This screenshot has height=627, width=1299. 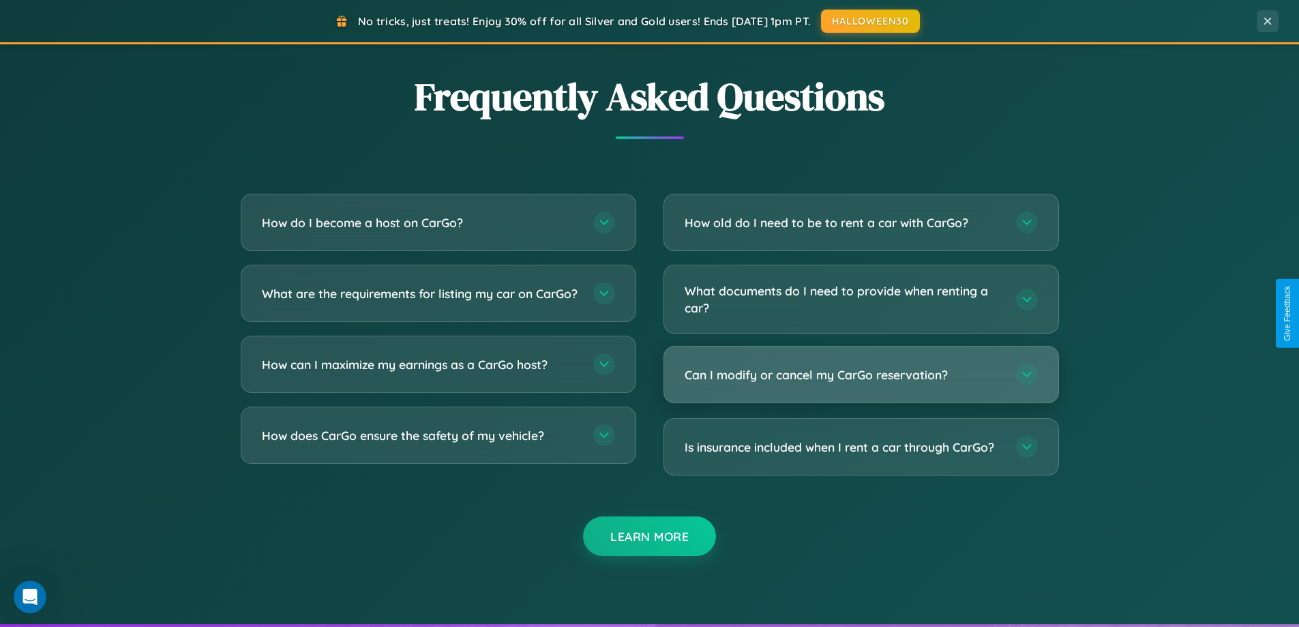 I want to click on div: Give Feedback, so click(x=1288, y=313).